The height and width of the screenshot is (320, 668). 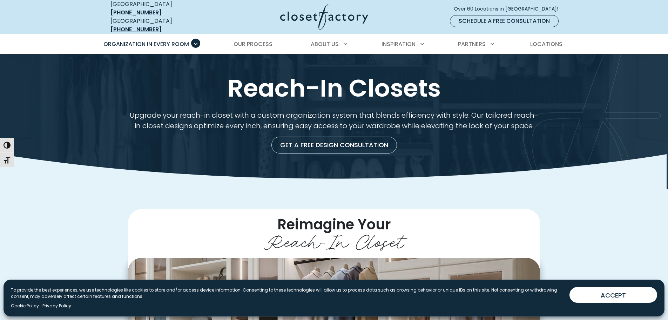 I want to click on span: Reach-In Closet, so click(x=334, y=240).